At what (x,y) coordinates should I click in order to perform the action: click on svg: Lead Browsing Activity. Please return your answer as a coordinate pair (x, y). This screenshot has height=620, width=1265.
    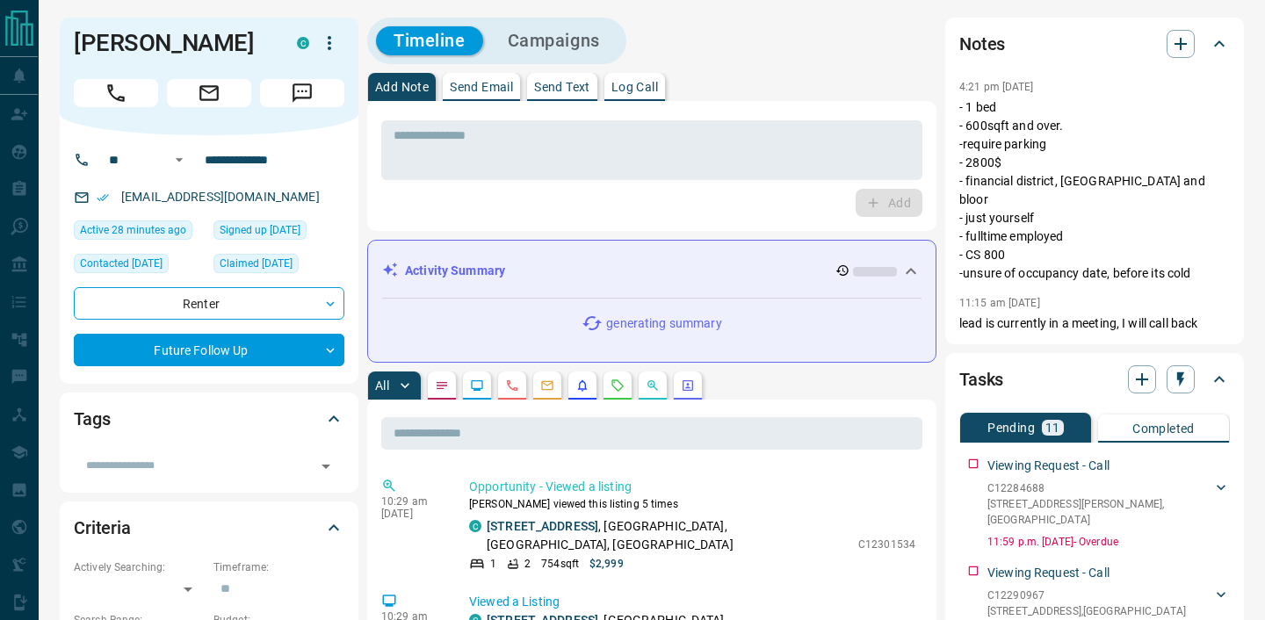
    Looking at the image, I should click on (477, 386).